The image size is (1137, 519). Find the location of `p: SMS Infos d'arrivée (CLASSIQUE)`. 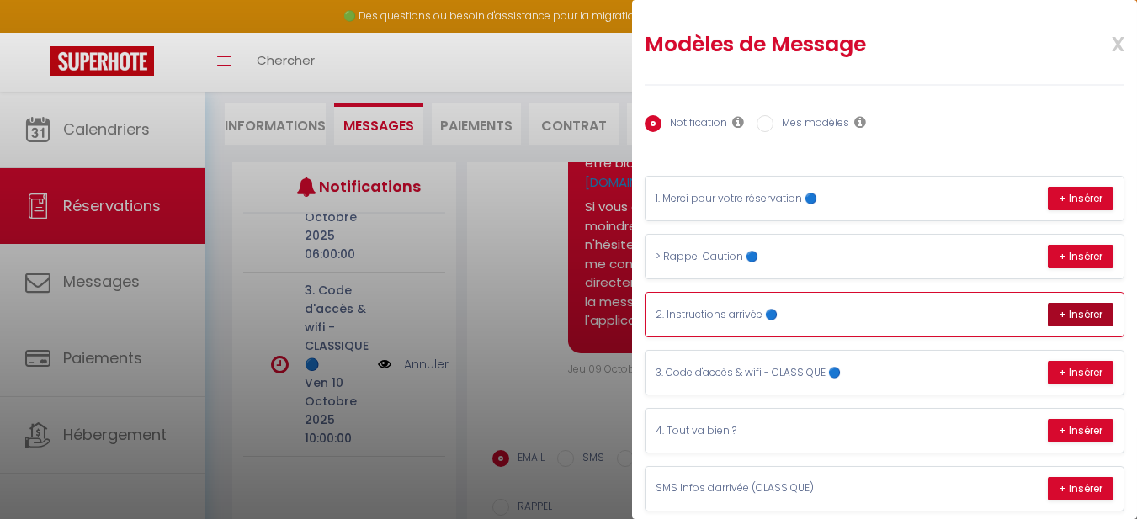

p: SMS Infos d'arrivée (CLASSIQUE) is located at coordinates (782, 488).